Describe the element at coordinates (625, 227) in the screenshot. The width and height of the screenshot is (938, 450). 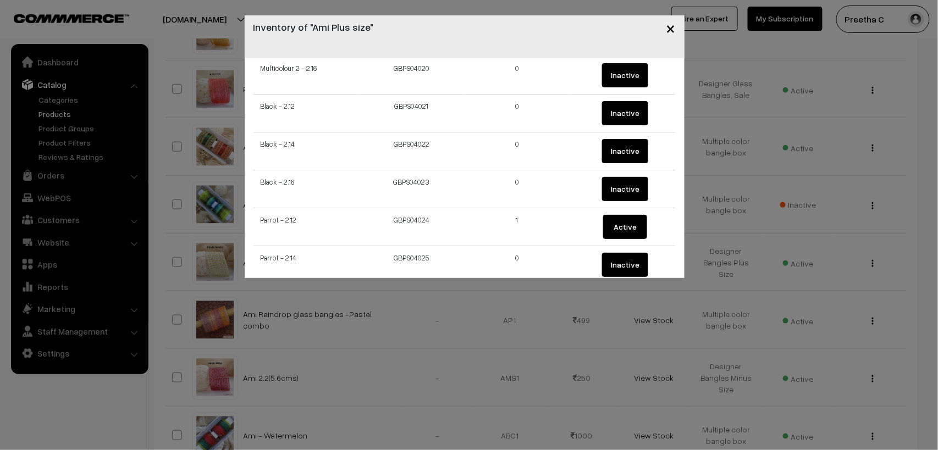
I see `button: Active` at that location.